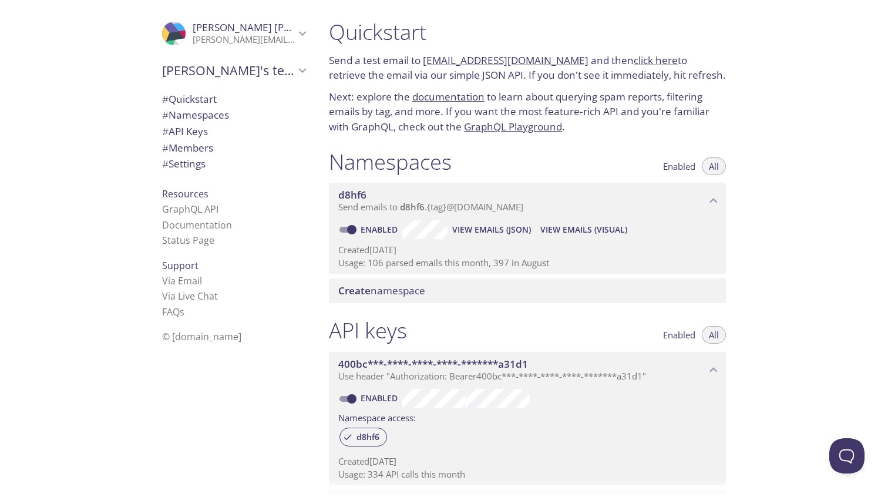 Image resolution: width=888 pixels, height=497 pixels. What do you see at coordinates (354, 290) in the screenshot?
I see `span: Create` at bounding box center [354, 290].